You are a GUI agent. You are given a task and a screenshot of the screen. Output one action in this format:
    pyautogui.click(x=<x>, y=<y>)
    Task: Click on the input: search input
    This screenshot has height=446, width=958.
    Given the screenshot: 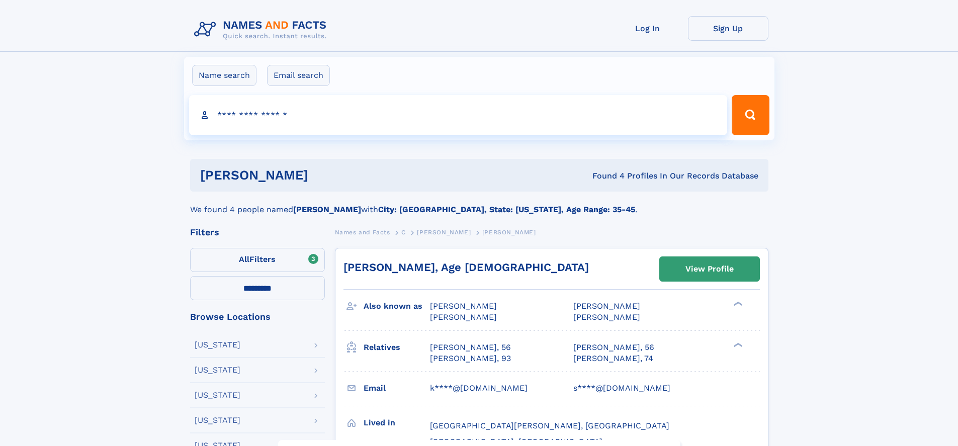 What is the action you would take?
    pyautogui.click(x=458, y=115)
    